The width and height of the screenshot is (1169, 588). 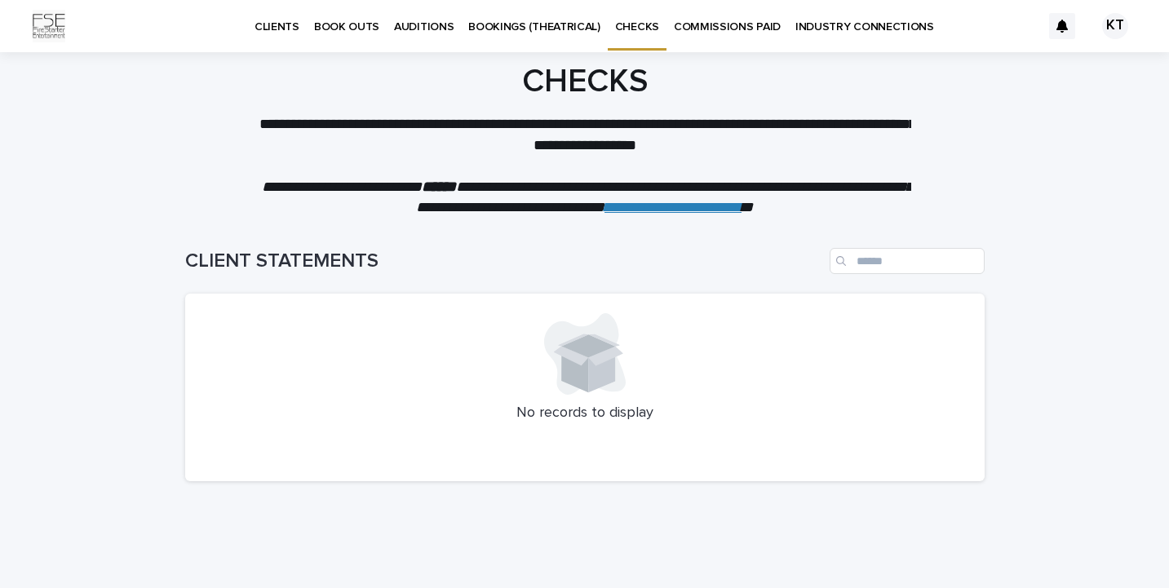 What do you see at coordinates (49, 26) in the screenshot?
I see `img: Km9EesSdRbS9ajqhBzyo` at bounding box center [49, 26].